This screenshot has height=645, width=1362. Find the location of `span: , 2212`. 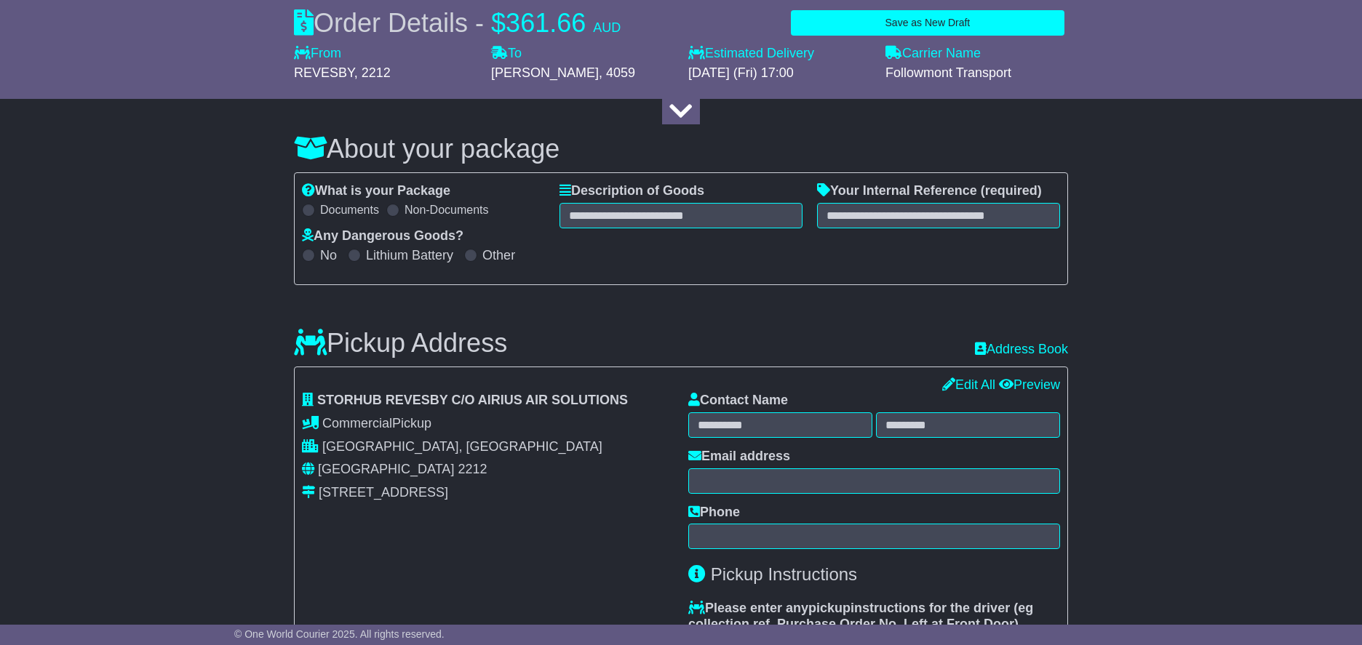

span: , 2212 is located at coordinates (373, 73).